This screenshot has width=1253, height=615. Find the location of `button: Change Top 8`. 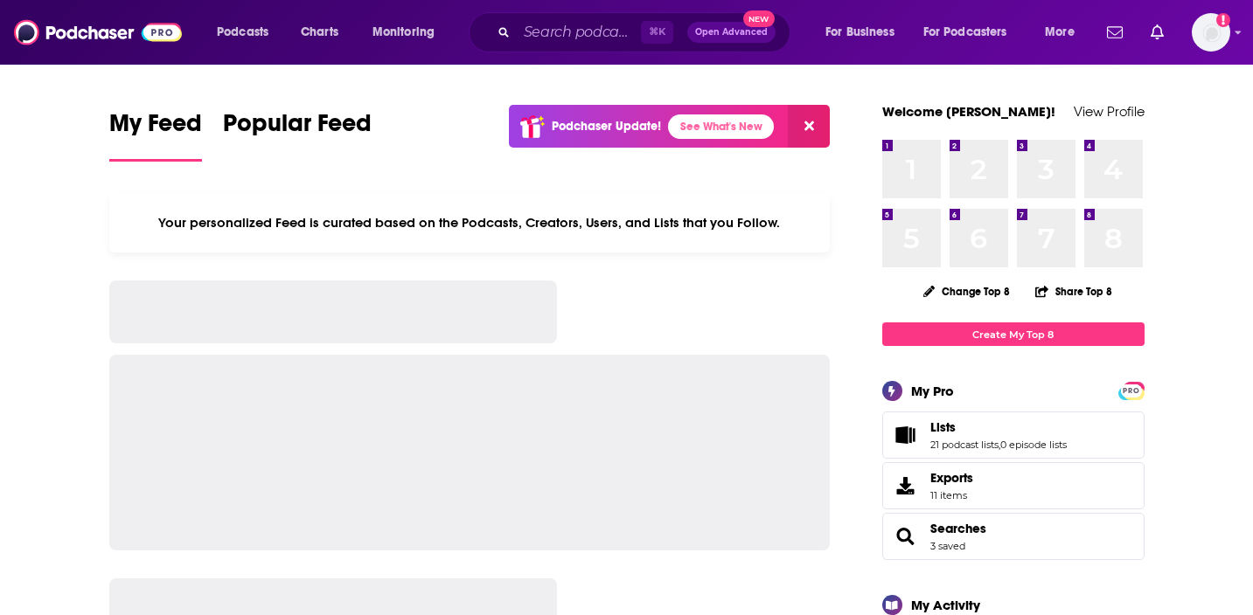

button: Change Top 8 is located at coordinates (967, 291).